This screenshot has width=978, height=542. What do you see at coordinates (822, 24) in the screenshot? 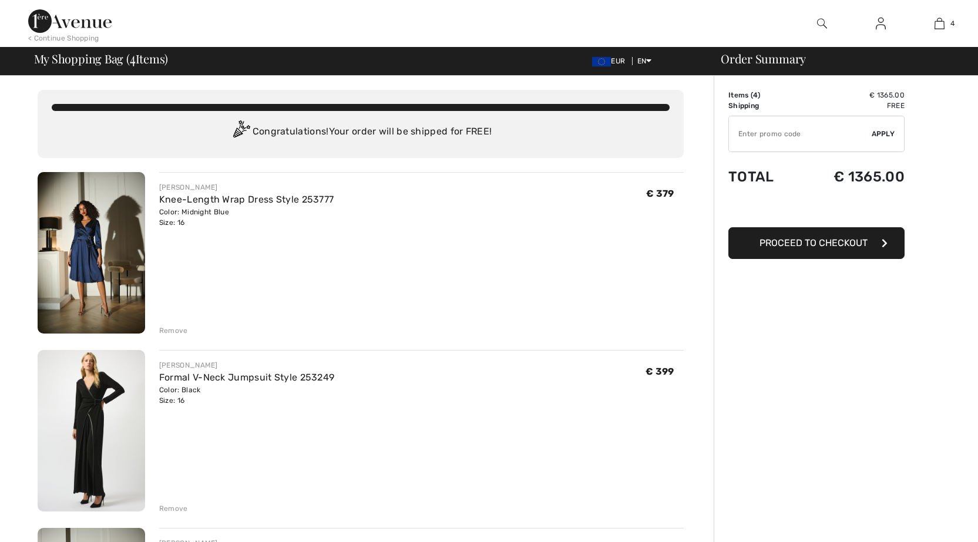
I see `img: search the website` at bounding box center [822, 24].